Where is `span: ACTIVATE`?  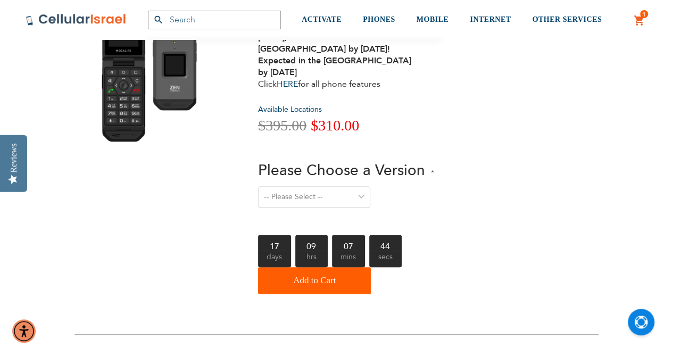 span: ACTIVATE is located at coordinates (321, 19).